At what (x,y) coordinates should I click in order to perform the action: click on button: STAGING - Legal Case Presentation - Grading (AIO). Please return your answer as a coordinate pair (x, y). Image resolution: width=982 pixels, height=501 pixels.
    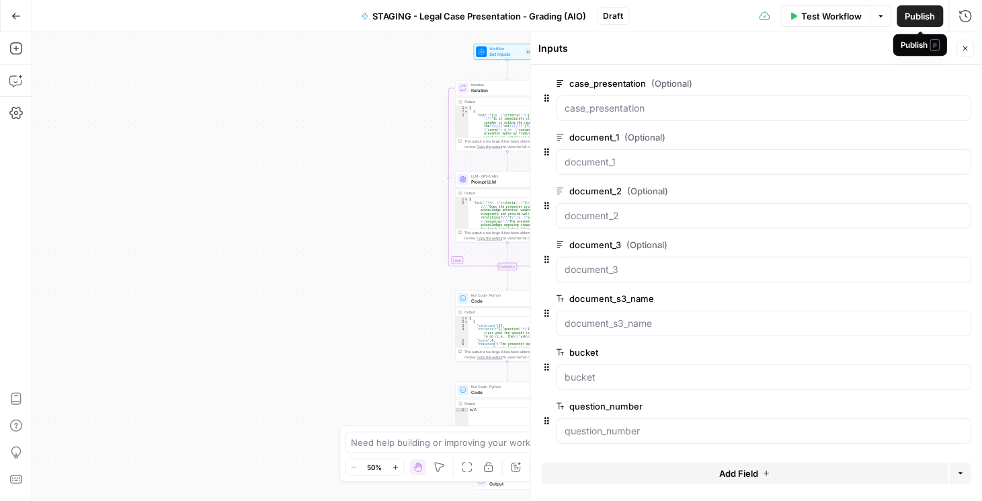
    Looking at the image, I should click on (474, 16).